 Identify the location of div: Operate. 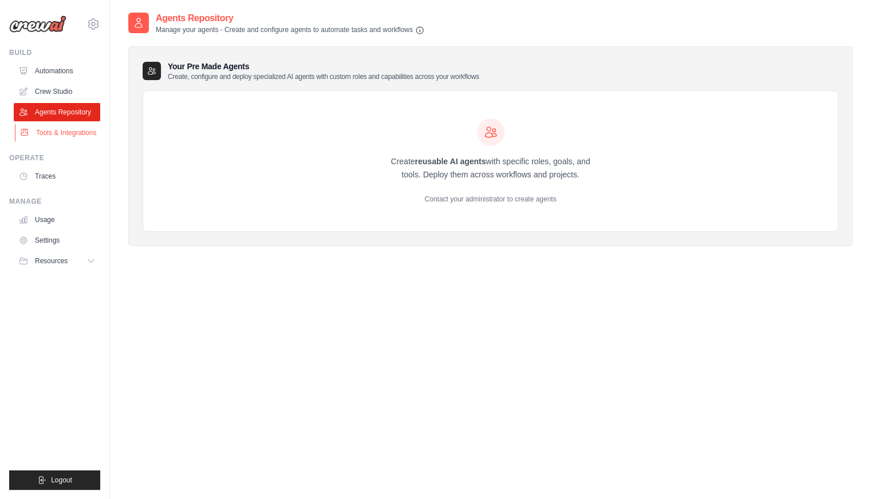
(54, 158).